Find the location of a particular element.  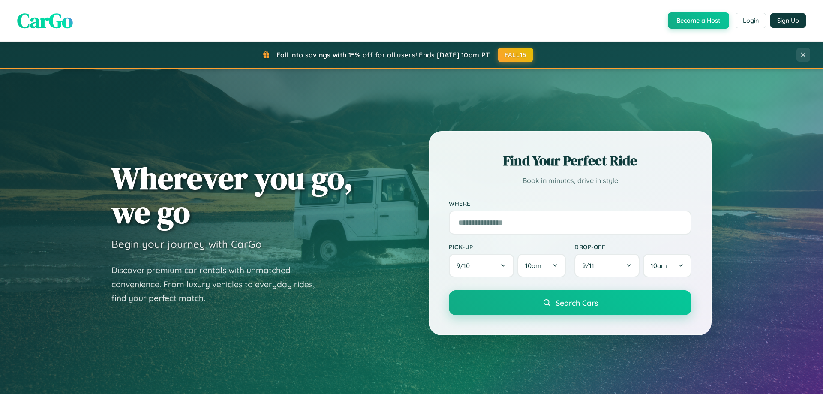

span: 9 / 11 is located at coordinates (590, 265).